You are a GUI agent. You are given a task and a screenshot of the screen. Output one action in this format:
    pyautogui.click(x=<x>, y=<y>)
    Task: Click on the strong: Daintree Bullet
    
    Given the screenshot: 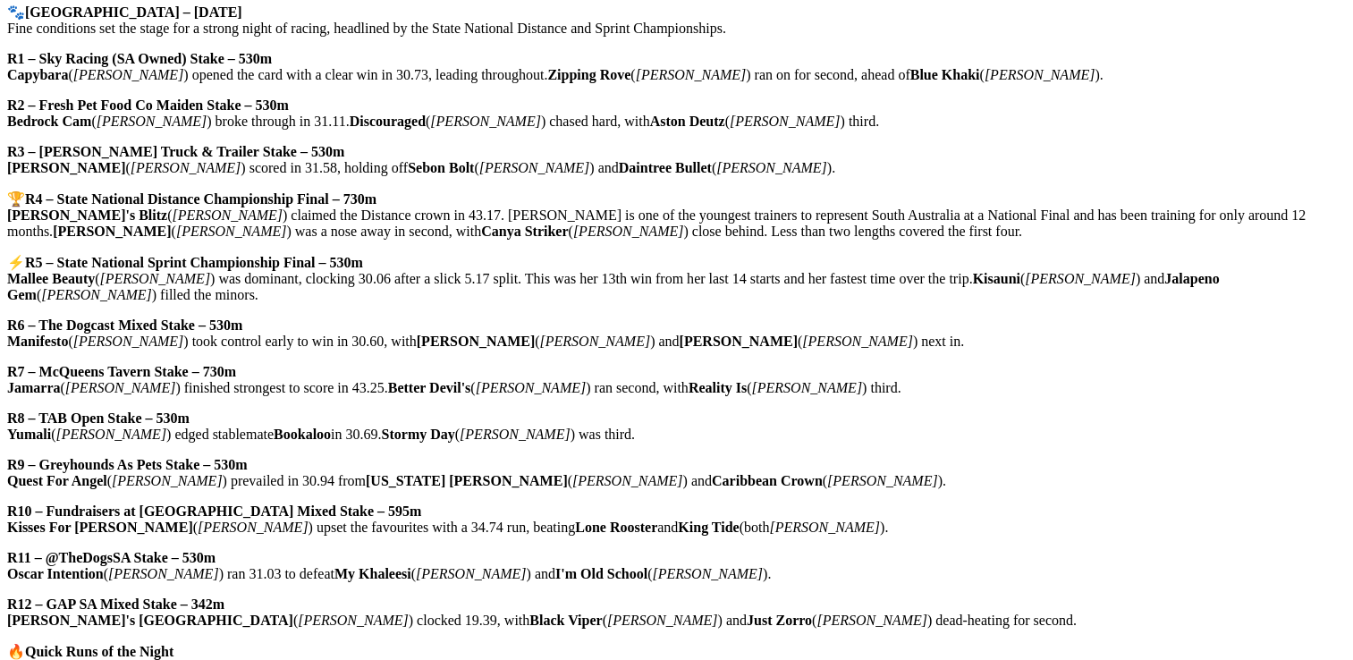 What is the action you would take?
    pyautogui.click(x=665, y=167)
    